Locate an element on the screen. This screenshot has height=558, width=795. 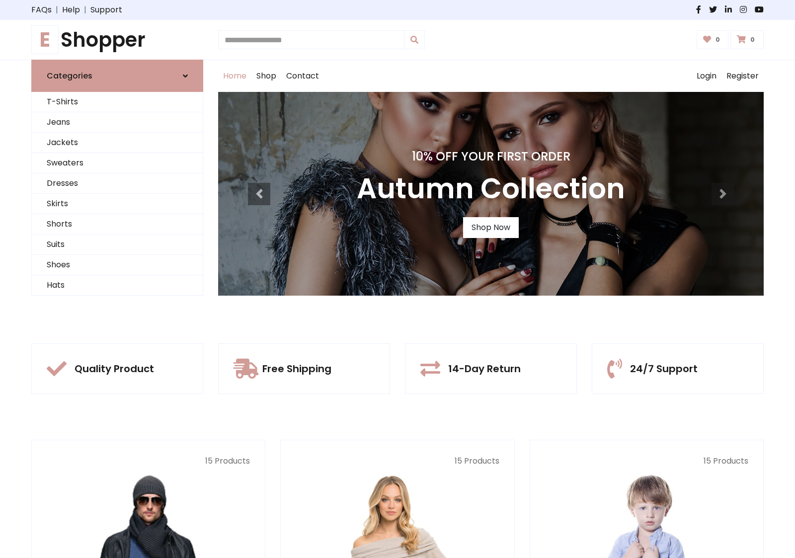
a: Contact is located at coordinates (303, 76).